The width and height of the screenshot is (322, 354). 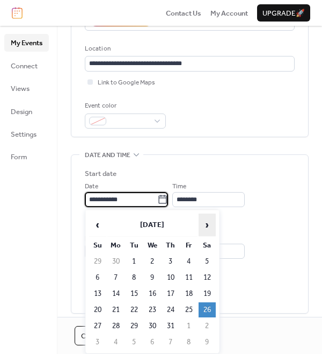 I want to click on td: 31, so click(x=171, y=326).